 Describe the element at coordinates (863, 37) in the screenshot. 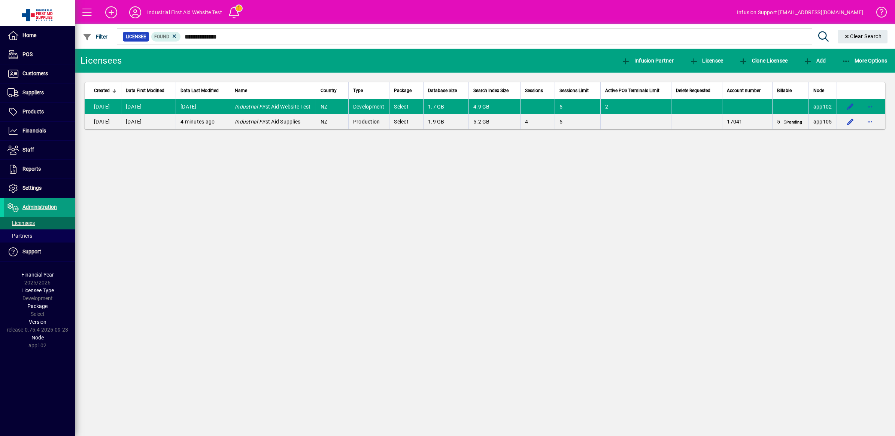

I see `button: Clear` at that location.